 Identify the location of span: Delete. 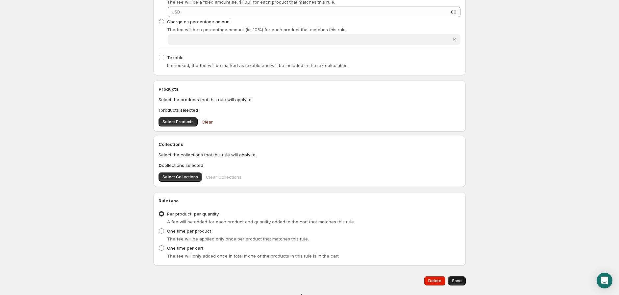
(435, 281).